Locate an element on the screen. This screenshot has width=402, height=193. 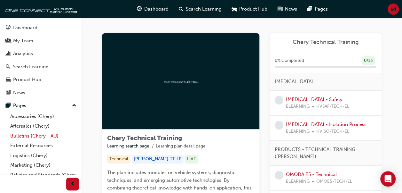
span: people-icon is located at coordinates (8, 41).